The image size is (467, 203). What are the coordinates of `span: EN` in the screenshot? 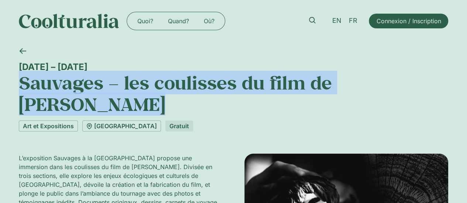 It's located at (337, 21).